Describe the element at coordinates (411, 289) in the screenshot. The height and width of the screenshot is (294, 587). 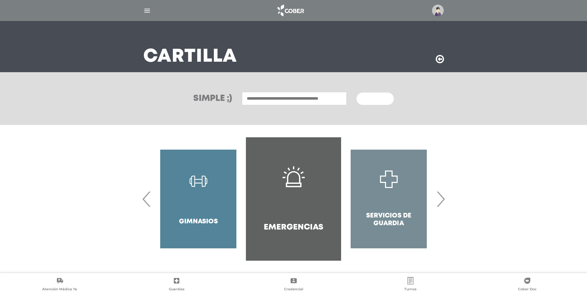
I see `span: Turnos` at that location.